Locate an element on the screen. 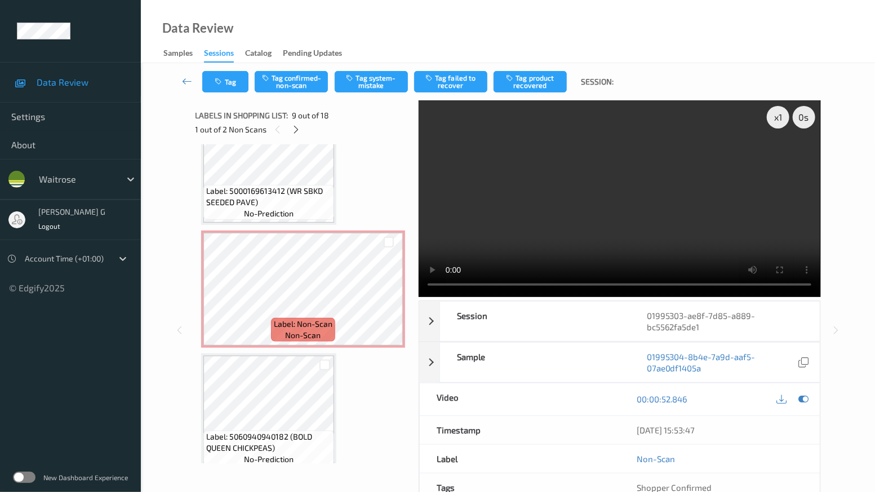 This screenshot has height=492, width=875. div: 0 s is located at coordinates (804, 117).